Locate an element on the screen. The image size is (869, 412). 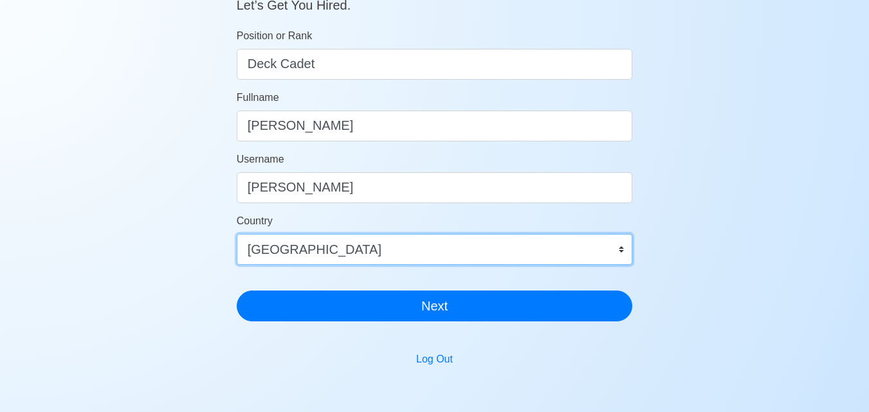
span: Fullname is located at coordinates (258, 97).